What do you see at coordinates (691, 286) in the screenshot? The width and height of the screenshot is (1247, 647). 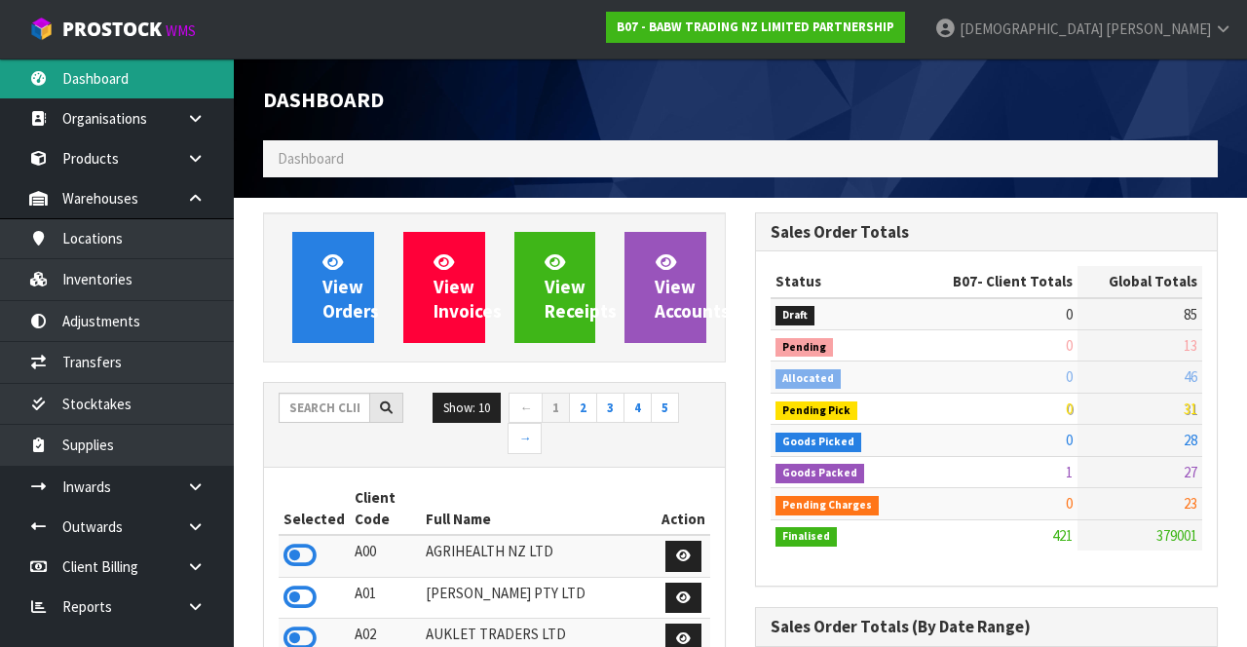 I see `span: View Accounts` at bounding box center [691, 286].